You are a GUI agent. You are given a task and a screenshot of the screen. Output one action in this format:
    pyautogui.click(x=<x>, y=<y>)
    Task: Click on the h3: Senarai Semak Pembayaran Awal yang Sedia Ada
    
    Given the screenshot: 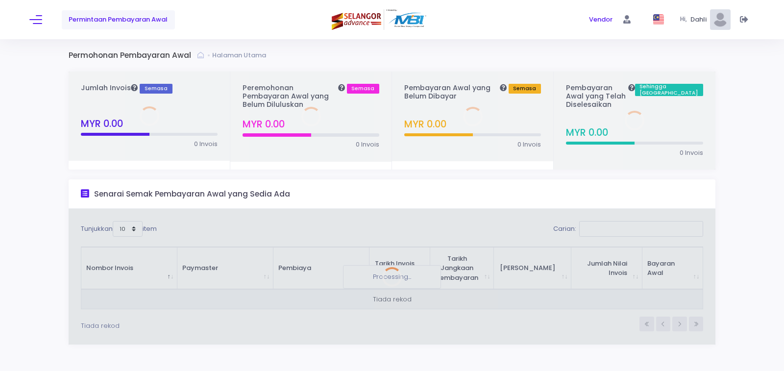 What is the action you would take?
    pyautogui.click(x=192, y=194)
    